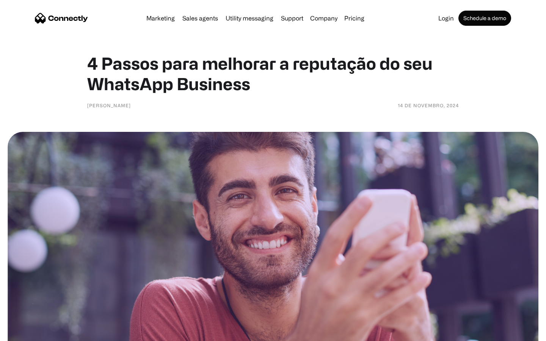 Image resolution: width=546 pixels, height=341 pixels. What do you see at coordinates (249, 18) in the screenshot?
I see `a: Utility messaging` at bounding box center [249, 18].